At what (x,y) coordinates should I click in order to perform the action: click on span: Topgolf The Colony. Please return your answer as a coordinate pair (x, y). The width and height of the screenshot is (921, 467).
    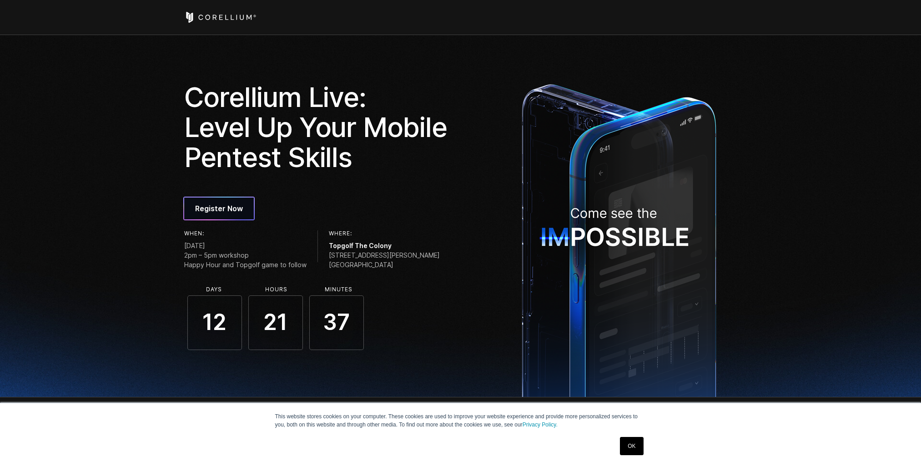
    Looking at the image, I should click on (384, 245).